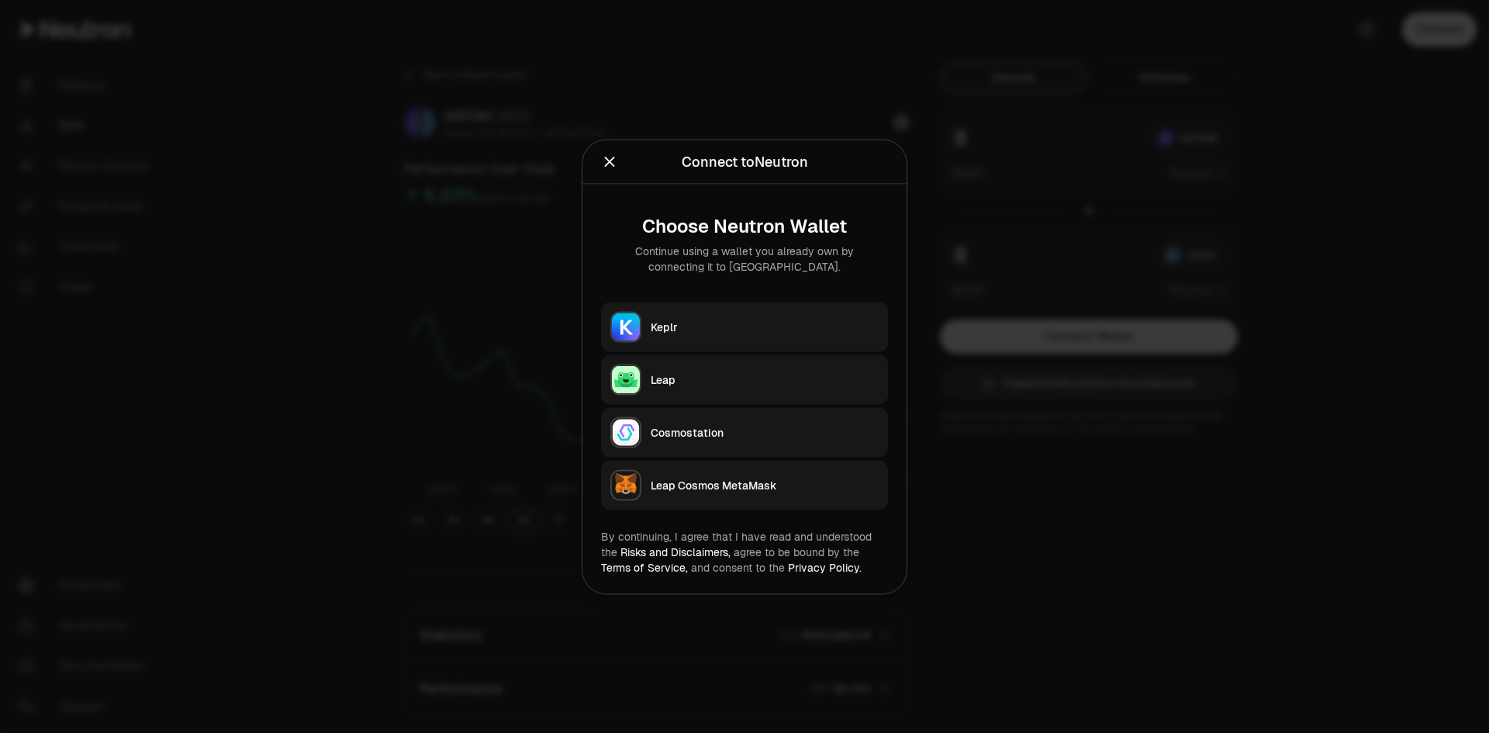 This screenshot has width=1489, height=733. I want to click on img: Cosmostation, so click(626, 432).